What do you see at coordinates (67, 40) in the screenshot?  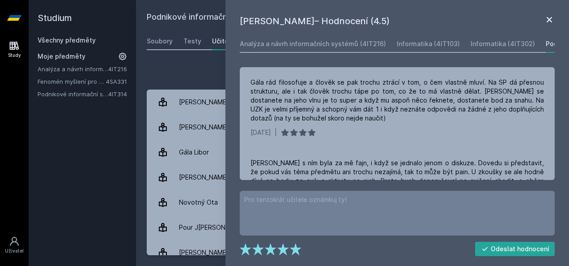 I see `a: Všechny předměty` at bounding box center [67, 40].